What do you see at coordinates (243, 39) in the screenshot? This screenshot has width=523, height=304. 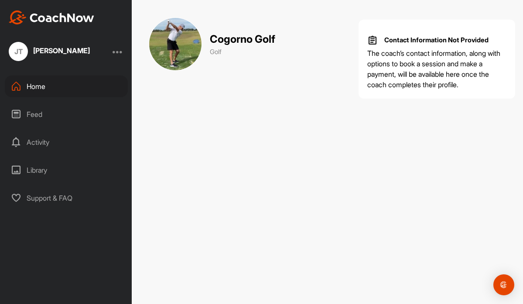 I see `p: Cogorno Golf` at bounding box center [243, 39].